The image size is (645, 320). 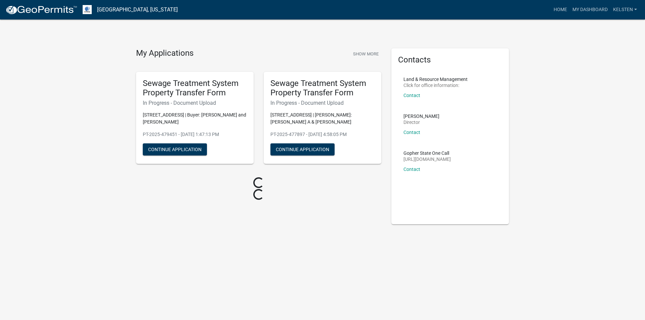 I want to click on a: Kelsten, so click(x=625, y=10).